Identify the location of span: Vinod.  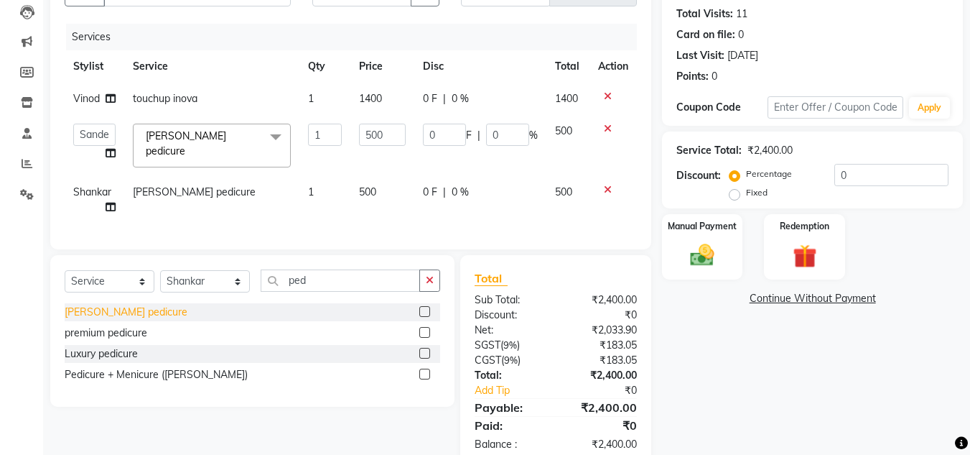
(86, 98).